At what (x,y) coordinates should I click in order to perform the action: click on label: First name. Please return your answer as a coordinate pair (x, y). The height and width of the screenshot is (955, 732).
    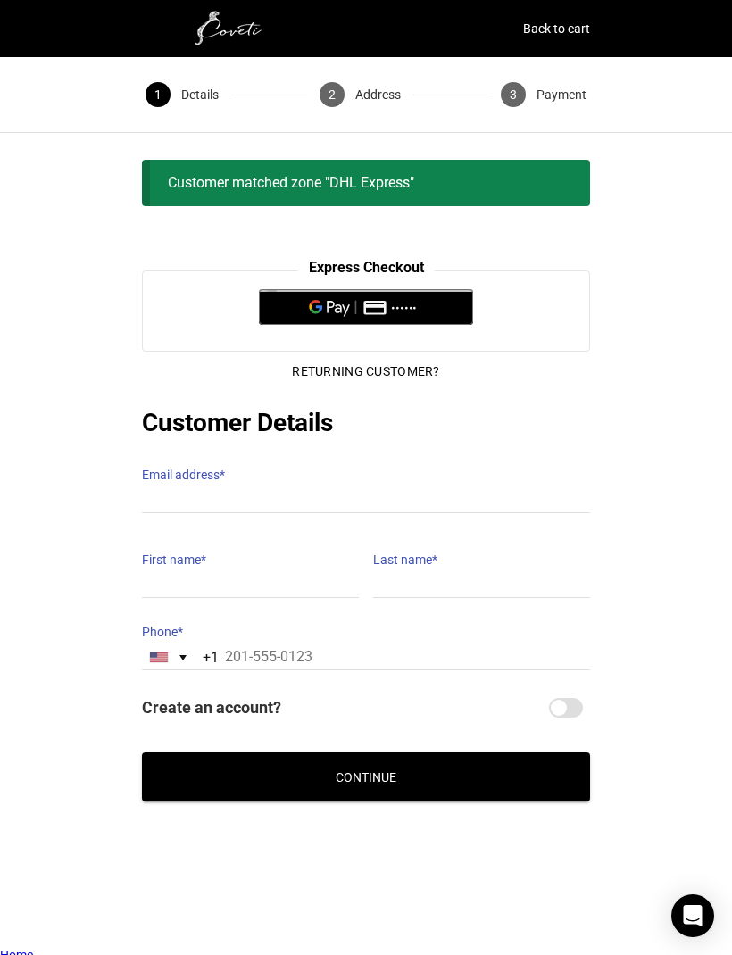
    Looking at the image, I should click on (250, 560).